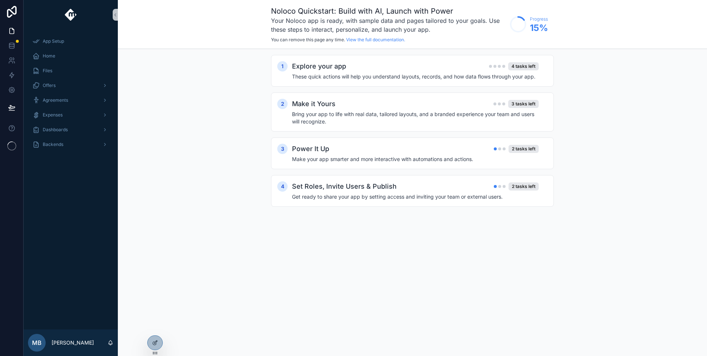 Image resolution: width=707 pixels, height=356 pixels. I want to click on div: scrollable content, so click(71, 95).